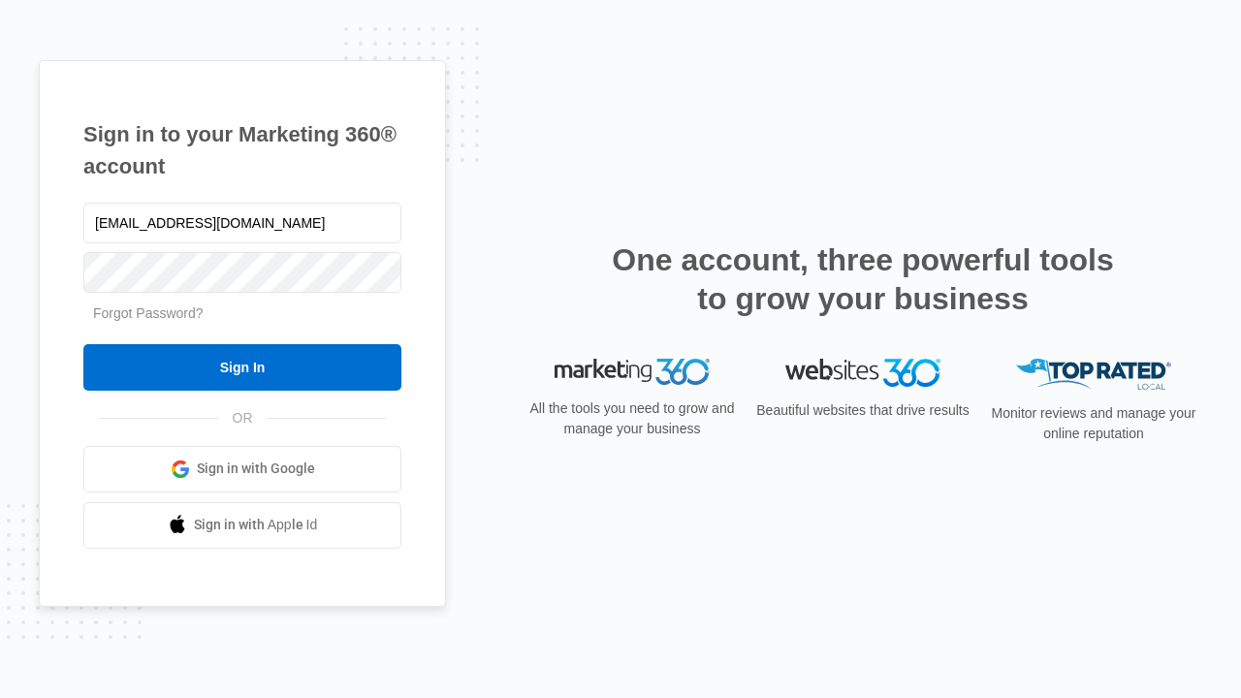  Describe the element at coordinates (242, 525) in the screenshot. I see `a: Sign in with Apple Id` at that location.